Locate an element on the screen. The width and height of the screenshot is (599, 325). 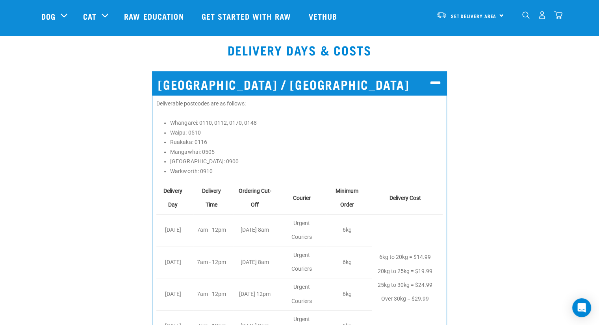
a: Get started with Raw is located at coordinates (247, 16).